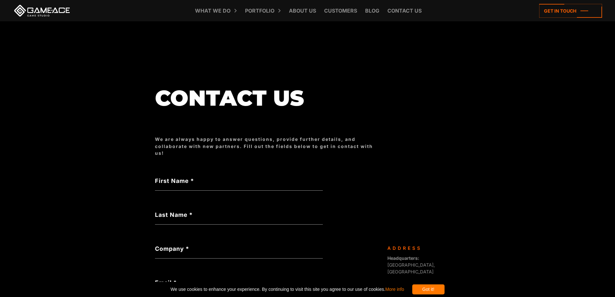  Describe the element at coordinates (239, 214) in the screenshot. I see `label: Last Name *` at that location.